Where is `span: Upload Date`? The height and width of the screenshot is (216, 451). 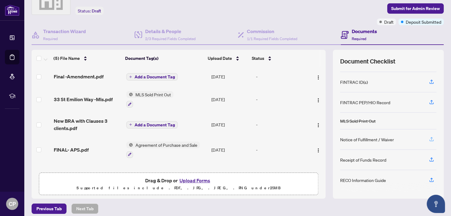 span: Upload Date is located at coordinates (220, 58).